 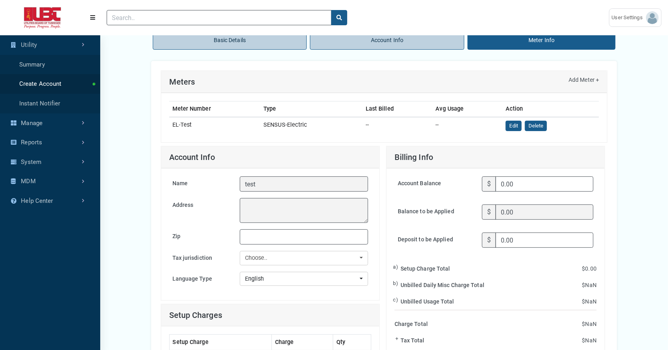 I want to click on img: ALTSK Logo, so click(x=42, y=18).